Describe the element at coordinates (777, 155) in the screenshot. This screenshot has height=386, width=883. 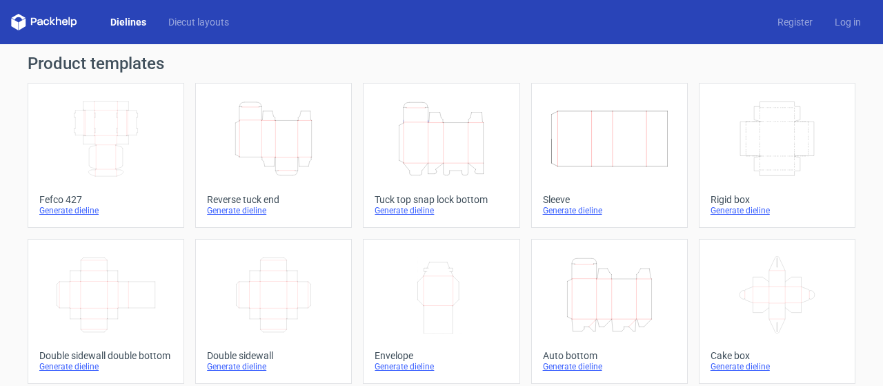
I see `a: Rigid boxGenerate dieline` at that location.